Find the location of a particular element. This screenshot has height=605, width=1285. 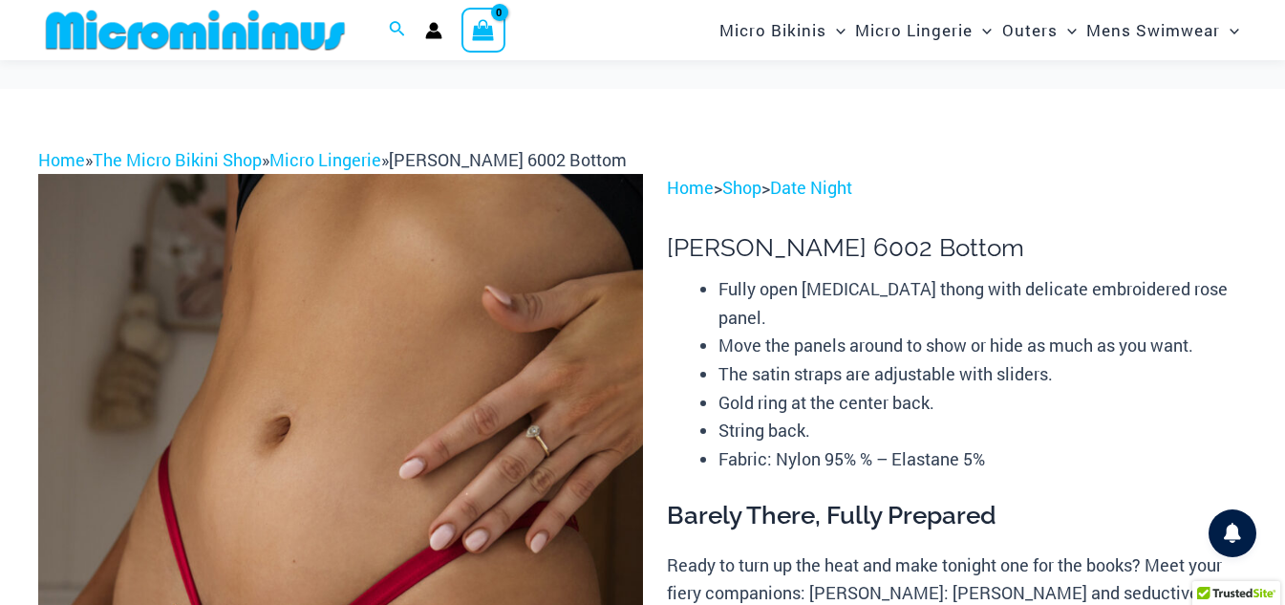

li: The satin straps are adjustable with sliders. is located at coordinates (982, 375).